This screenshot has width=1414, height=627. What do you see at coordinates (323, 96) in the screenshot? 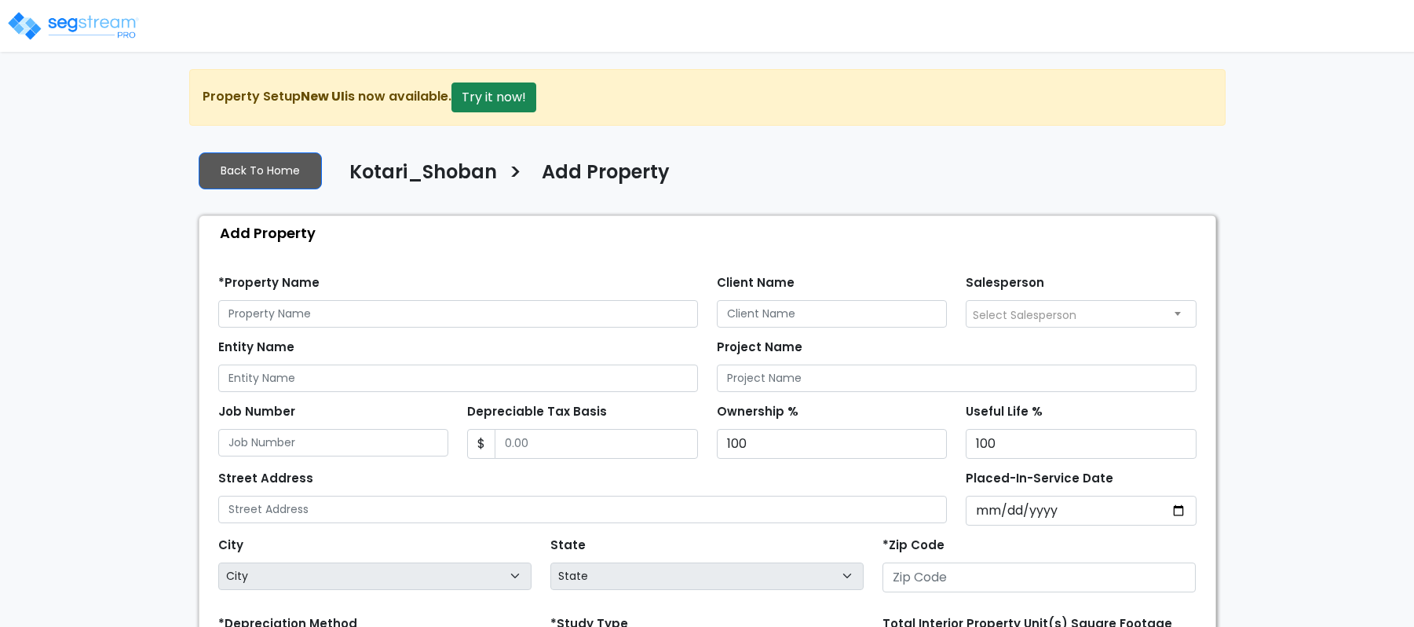
I see `strong: New UI` at bounding box center [323, 96].